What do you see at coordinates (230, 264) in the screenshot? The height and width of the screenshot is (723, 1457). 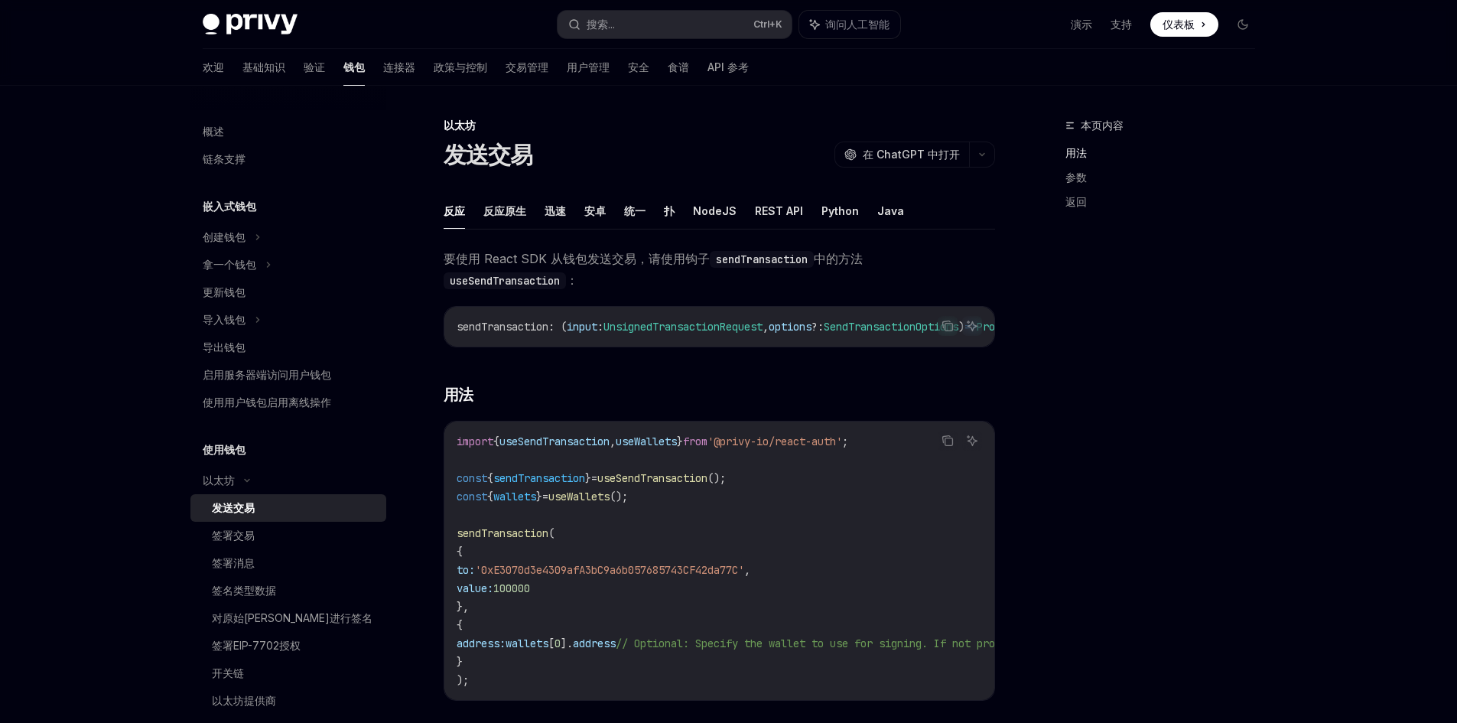 I see `font: 拿一个钱包` at bounding box center [230, 264].